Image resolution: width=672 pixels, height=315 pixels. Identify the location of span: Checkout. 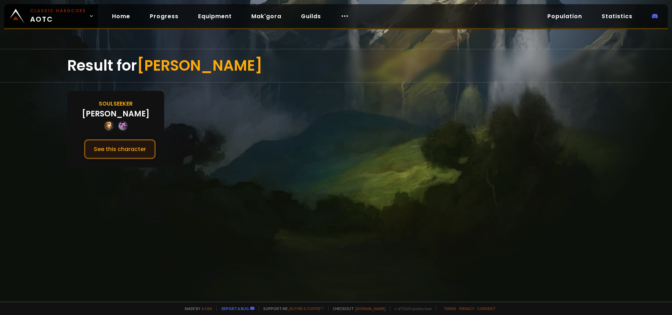
(357, 309).